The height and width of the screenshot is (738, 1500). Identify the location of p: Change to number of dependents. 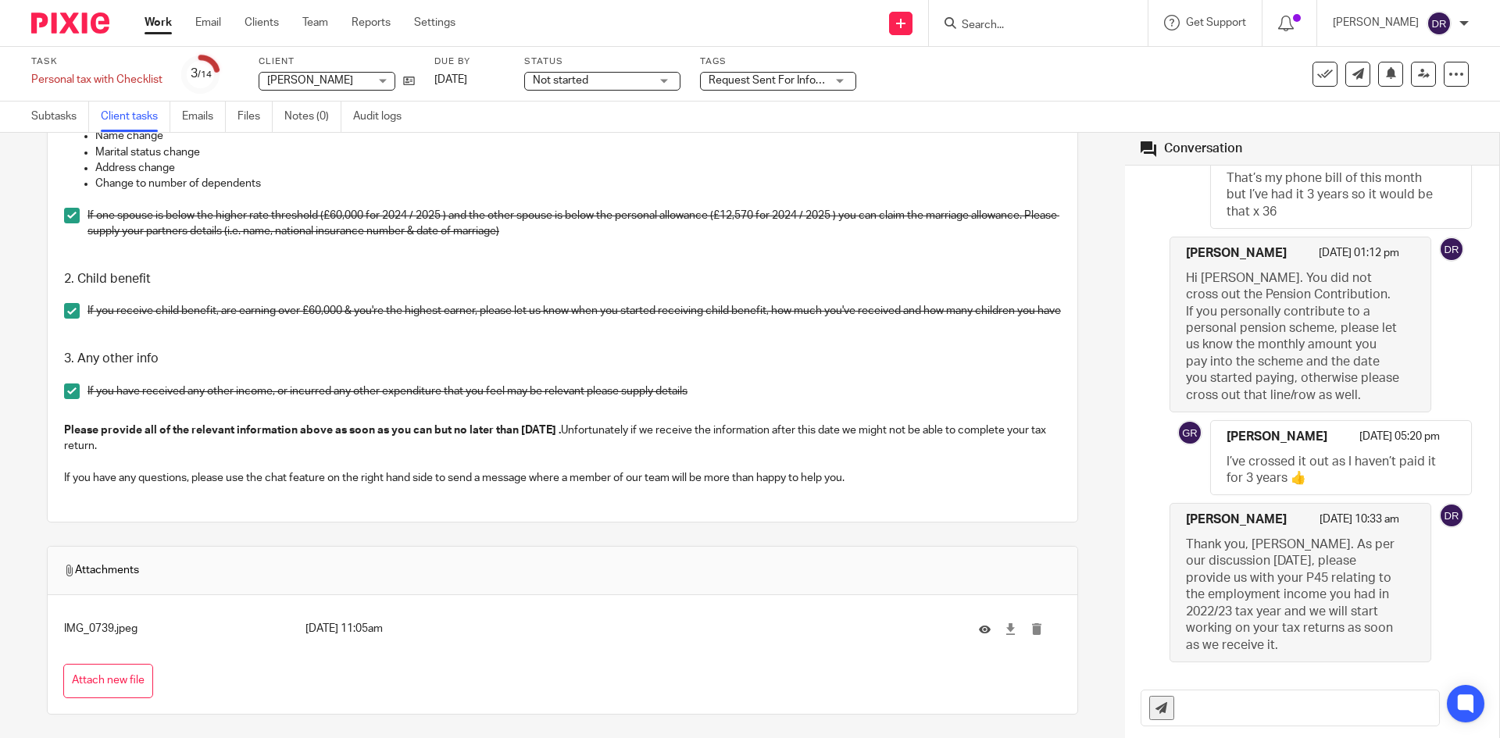
(578, 184).